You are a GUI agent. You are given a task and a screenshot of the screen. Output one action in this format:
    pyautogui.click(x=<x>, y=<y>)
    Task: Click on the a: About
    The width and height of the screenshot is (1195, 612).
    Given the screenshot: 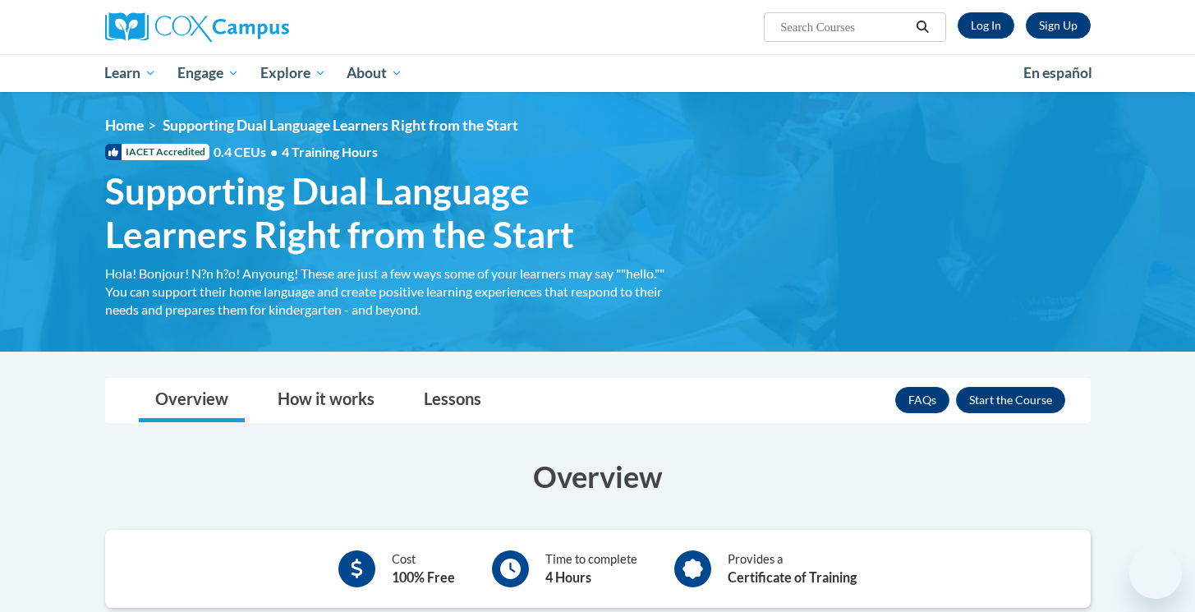 What is the action you would take?
    pyautogui.click(x=374, y=73)
    